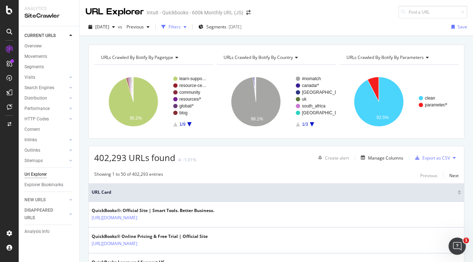 Image resolution: width=473 pixels, height=262 pixels. Describe the element at coordinates (46, 119) in the screenshot. I see `a: HTTP Codes` at that location.